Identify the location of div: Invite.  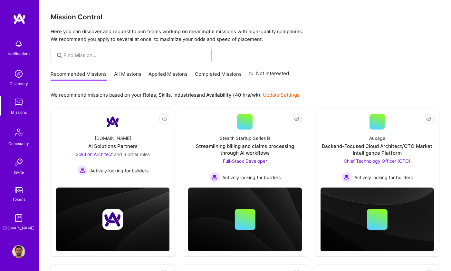
(19, 172).